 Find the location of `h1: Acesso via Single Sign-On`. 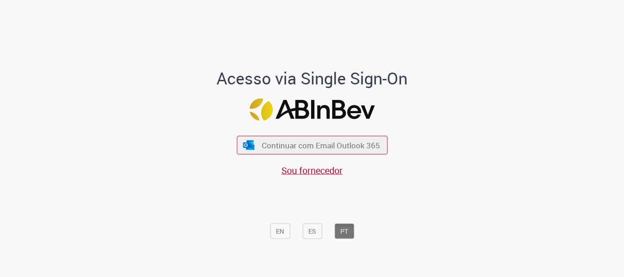

h1: Acesso via Single Sign-On is located at coordinates (312, 79).